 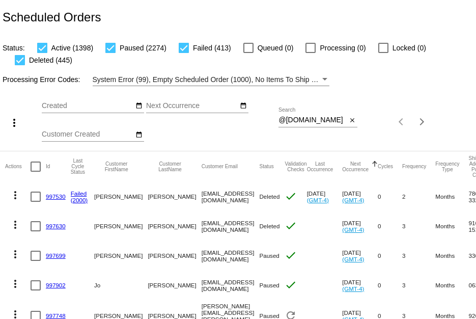 I want to click on mat-cell: 2, so click(x=418, y=196).